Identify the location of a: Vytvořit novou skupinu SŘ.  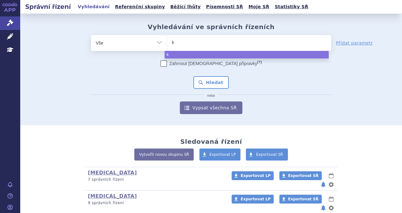
(164, 154).